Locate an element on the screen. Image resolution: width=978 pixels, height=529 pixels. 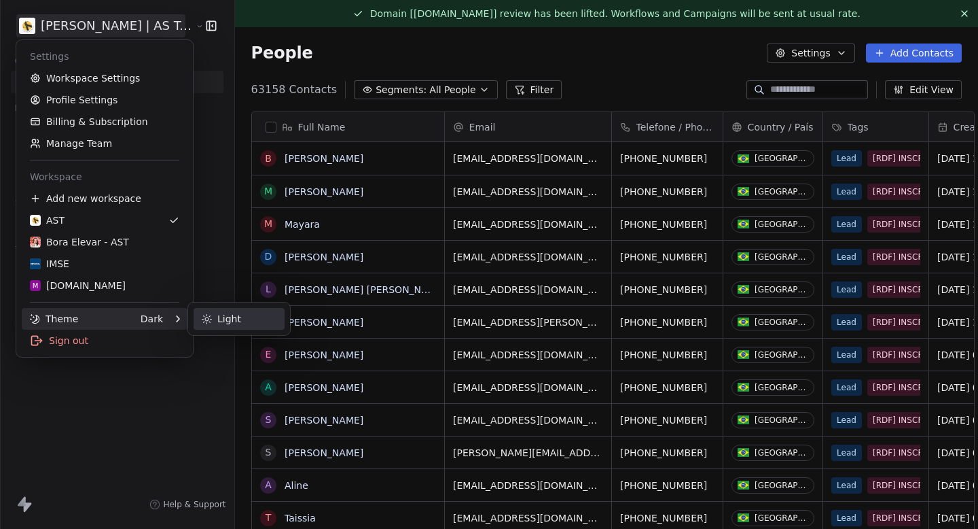
div: Settings is located at coordinates (105, 56).